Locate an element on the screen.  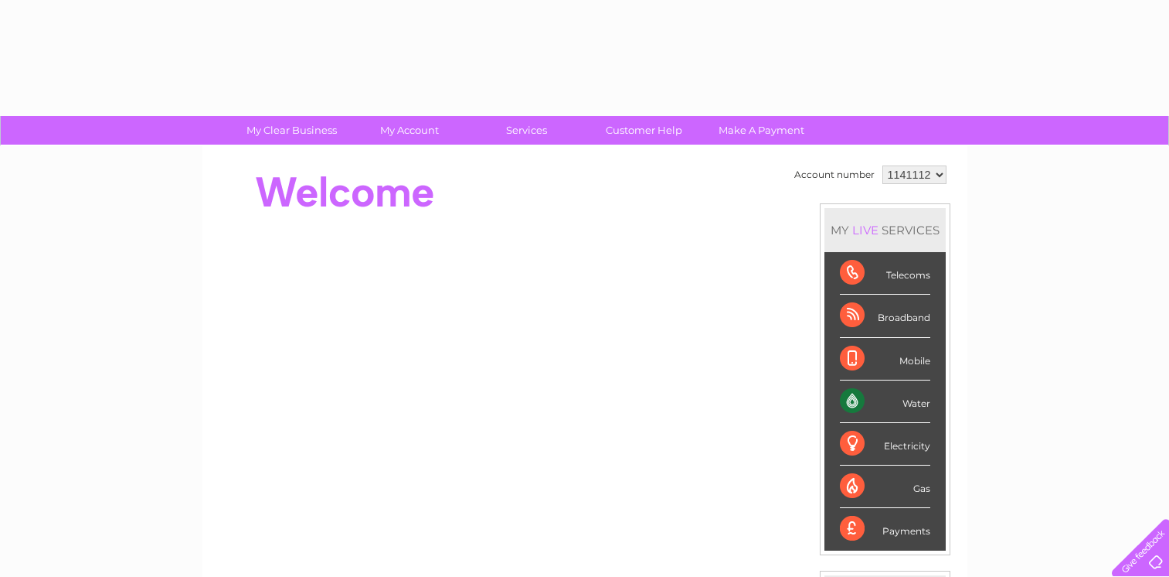
a: My Account is located at coordinates (409, 130).